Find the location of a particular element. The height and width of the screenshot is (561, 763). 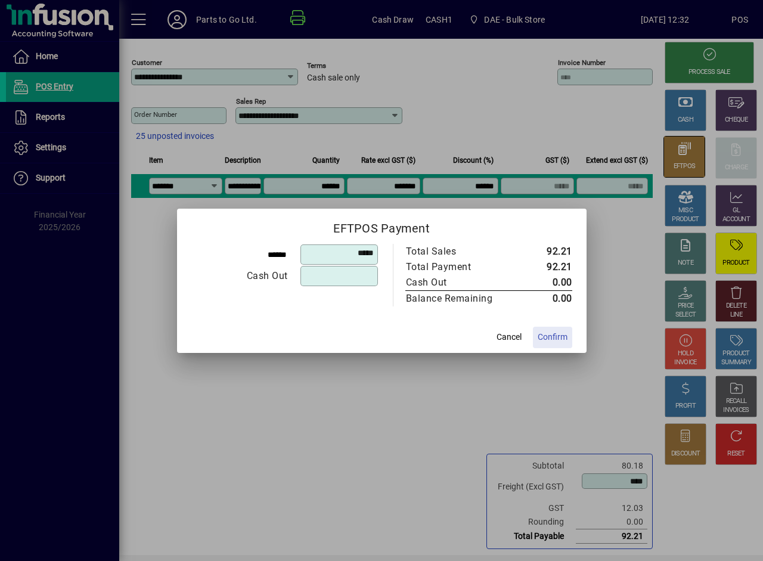

td: Total Payment is located at coordinates (462, 267).